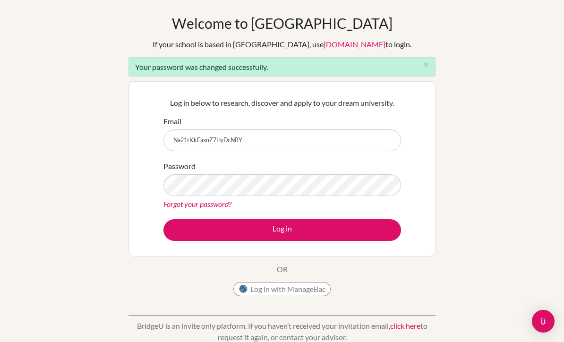  Describe the element at coordinates (282, 230) in the screenshot. I see `button: Log in` at that location.